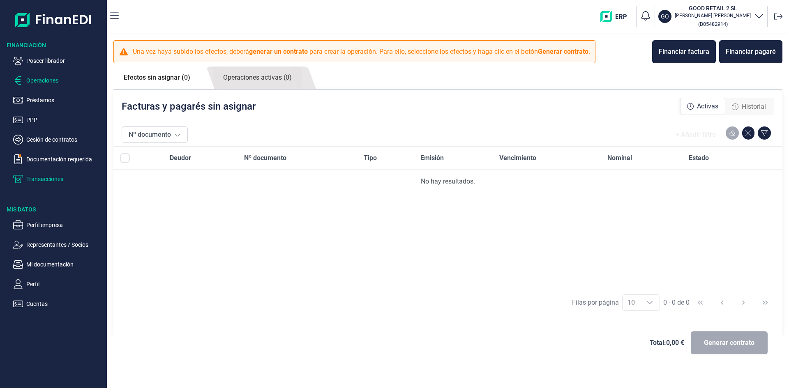 This screenshot has width=789, height=388. I want to click on div: No hay resultados., so click(448, 182).